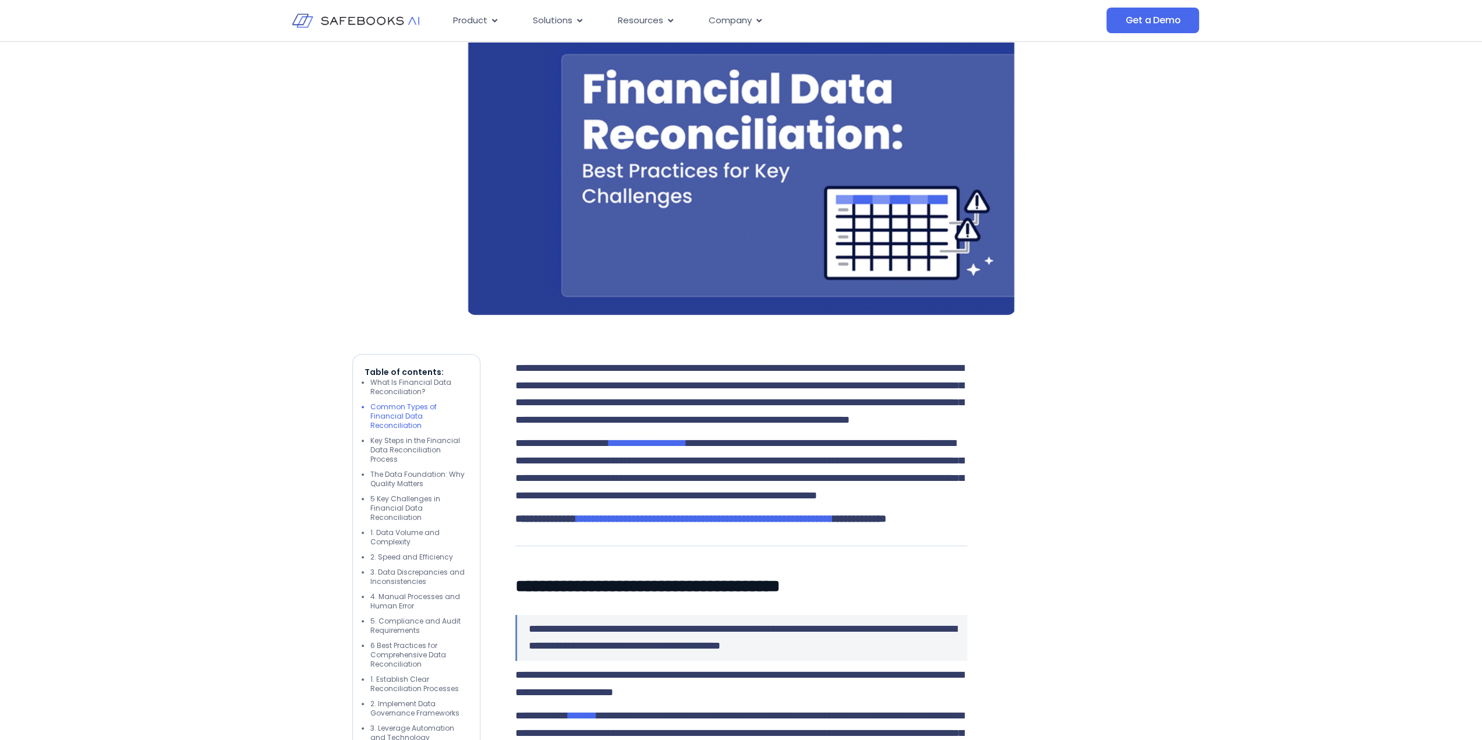 The width and height of the screenshot is (1482, 740). Describe the element at coordinates (1152, 20) in the screenshot. I see `a: Get a Demo` at that location.